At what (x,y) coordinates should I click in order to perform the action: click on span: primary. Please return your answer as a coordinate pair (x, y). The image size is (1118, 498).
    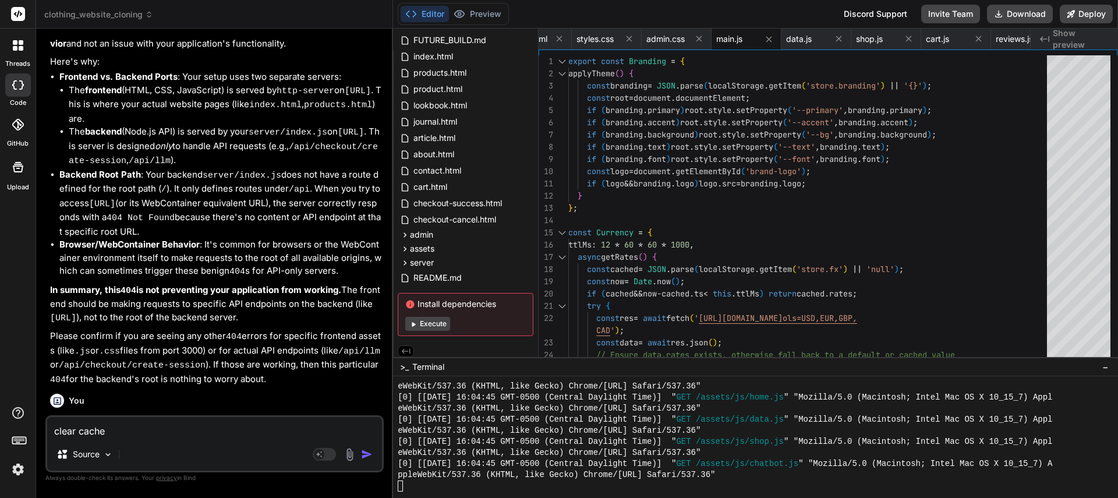
    Looking at the image, I should click on (906, 110).